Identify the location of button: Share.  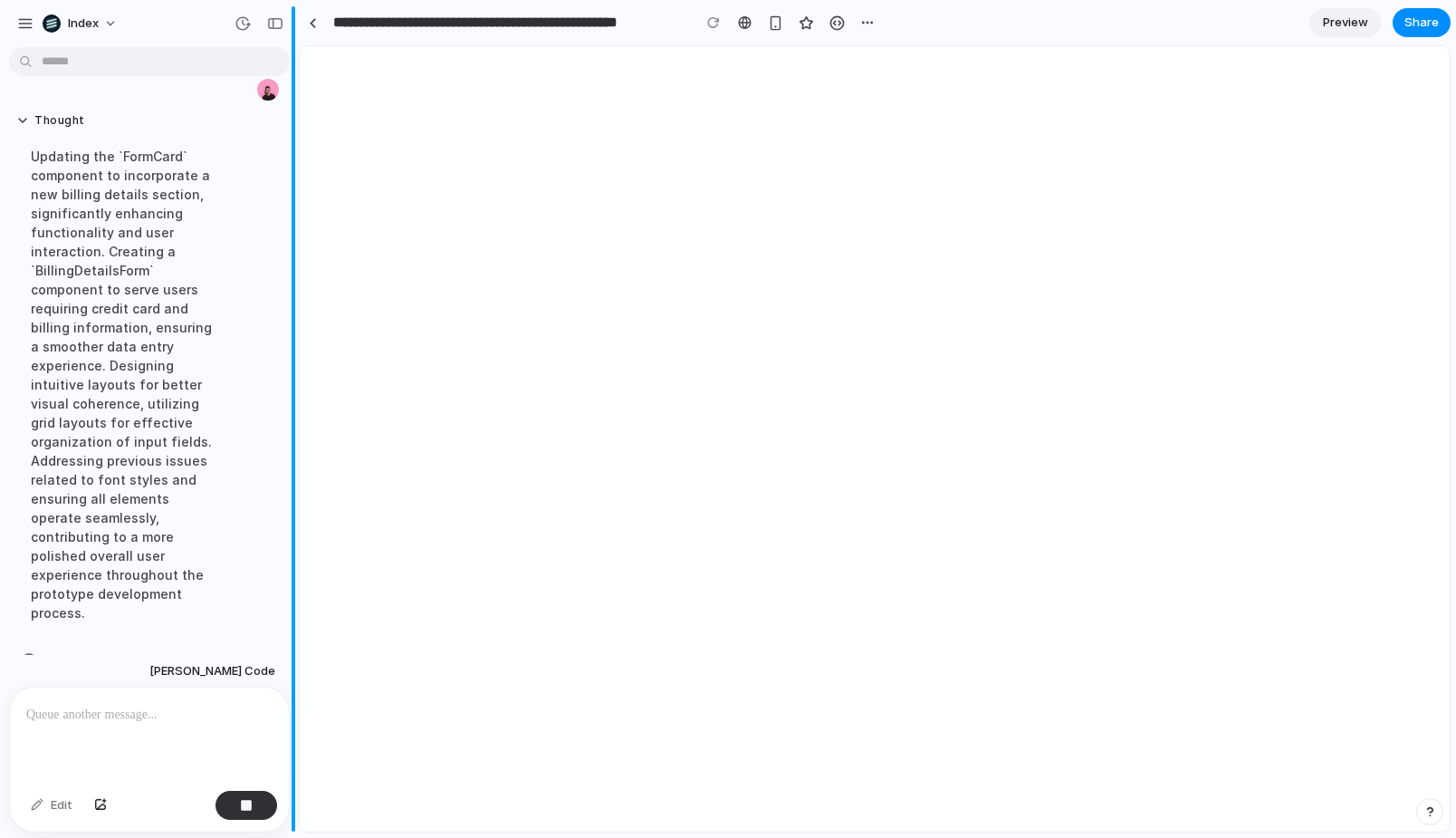
(1421, 23).